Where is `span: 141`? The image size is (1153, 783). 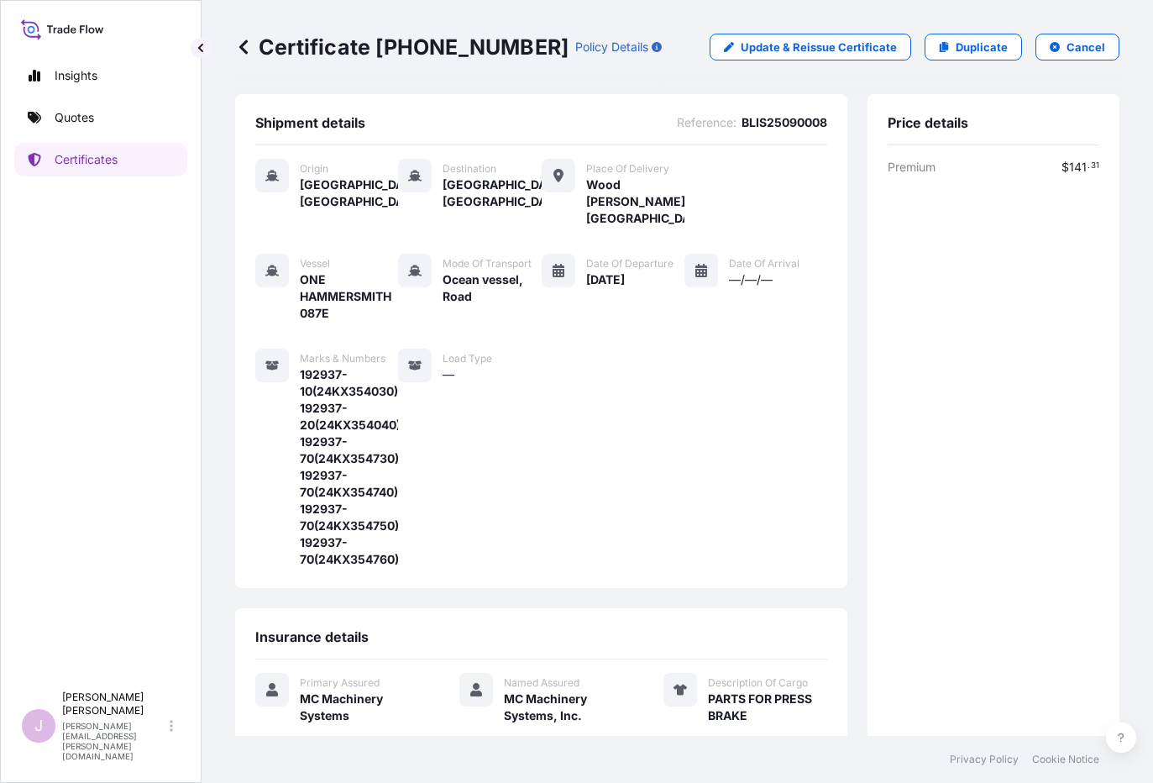
span: 141 is located at coordinates (1078, 167).